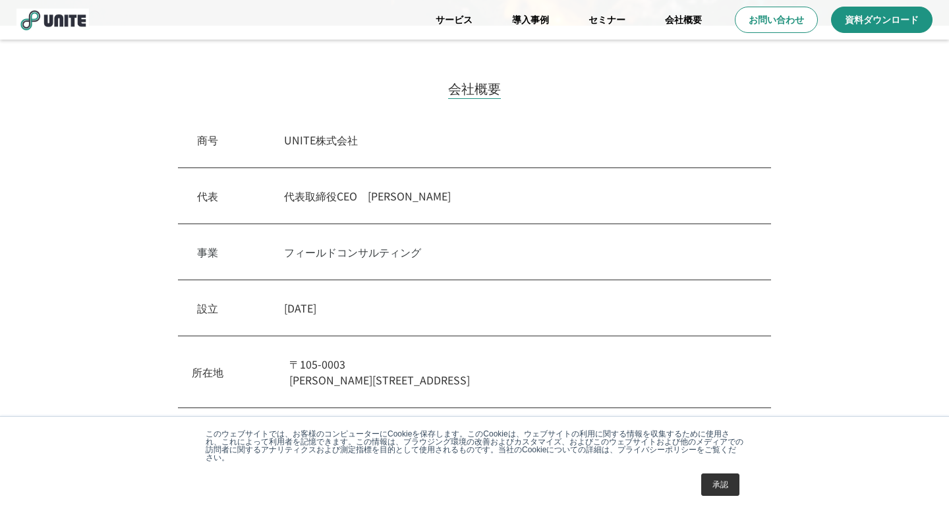 The image size is (949, 513). I want to click on p: お問い合わせ, so click(776, 20).